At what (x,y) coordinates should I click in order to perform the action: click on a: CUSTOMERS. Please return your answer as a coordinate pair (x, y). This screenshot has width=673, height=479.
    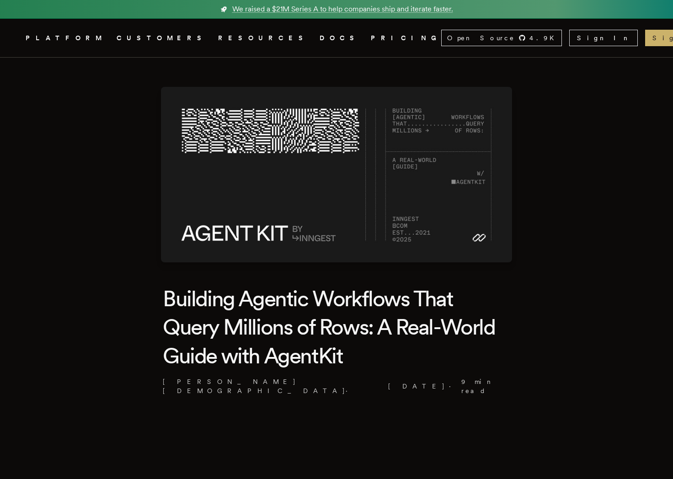
    Looking at the image, I should click on (162, 38).